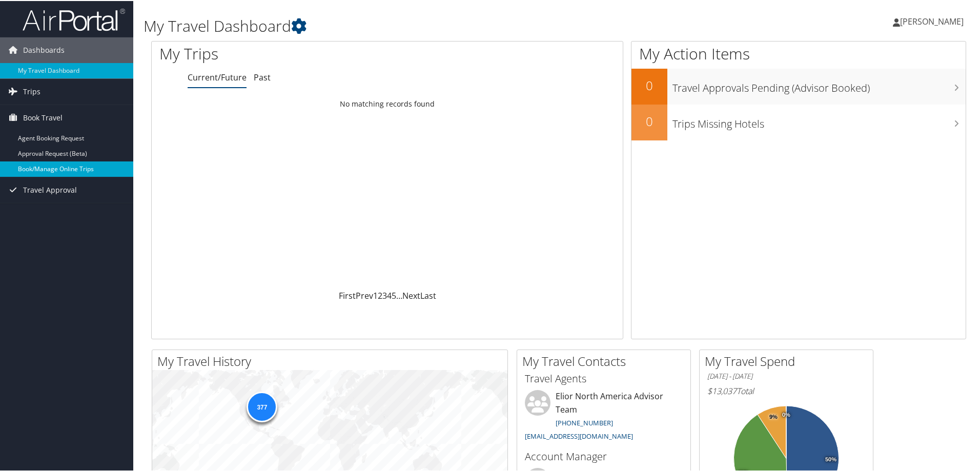 This screenshot has height=471, width=980. I want to click on img: airportal-logo.png, so click(74, 18).